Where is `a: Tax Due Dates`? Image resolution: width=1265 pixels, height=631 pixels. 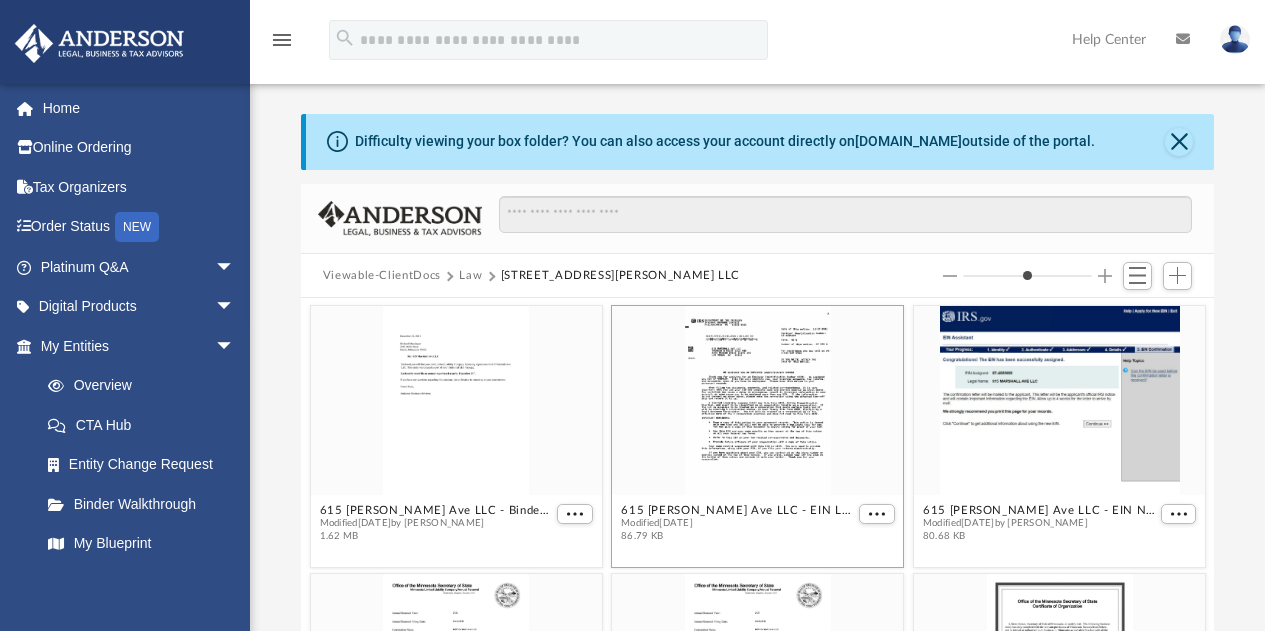
a: Tax Due Dates is located at coordinates (146, 583).